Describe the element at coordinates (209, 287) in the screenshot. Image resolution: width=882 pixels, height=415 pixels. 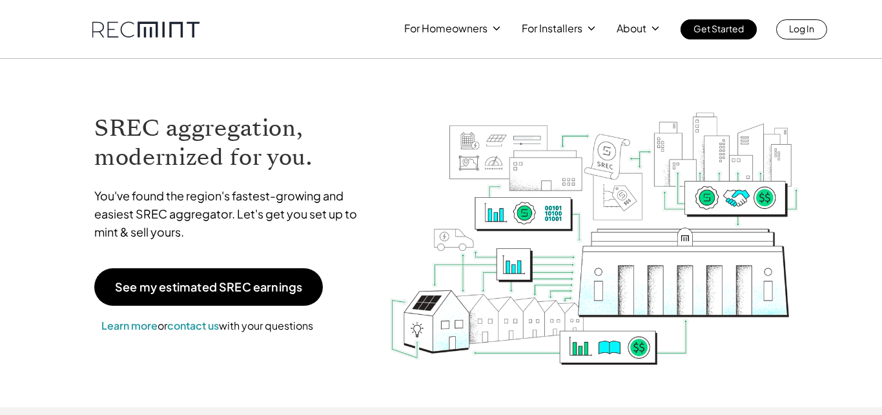
I see `p: See my estimated SREC earnings` at that location.